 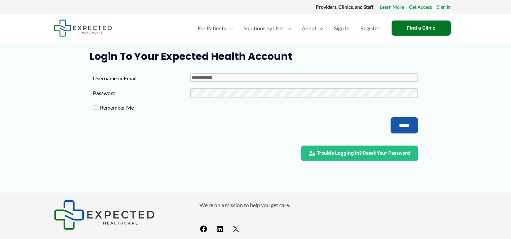 What do you see at coordinates (141, 93) in the screenshot?
I see `label: Password` at bounding box center [141, 93].